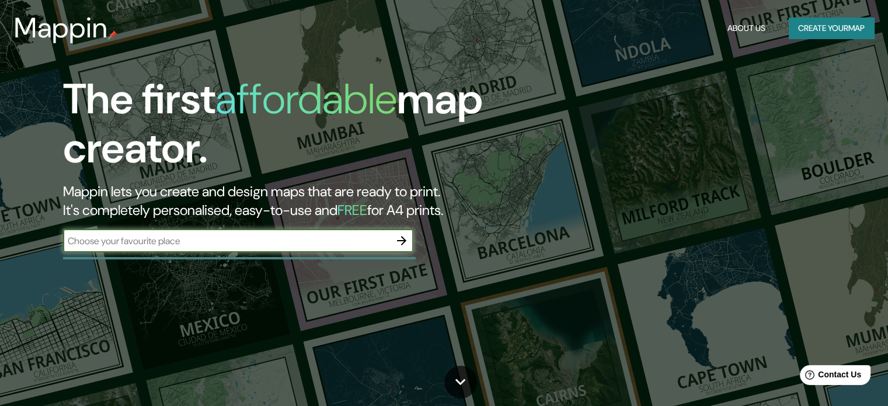 The width and height of the screenshot is (888, 406). Describe the element at coordinates (61, 28) in the screenshot. I see `h3: Mappin` at that location.